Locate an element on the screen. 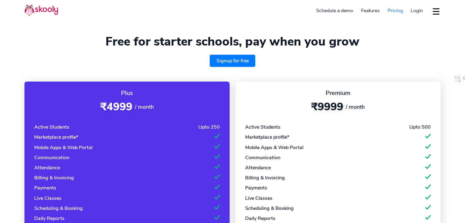 This screenshot has height=223, width=465. button: dropdown menu is located at coordinates (436, 11).